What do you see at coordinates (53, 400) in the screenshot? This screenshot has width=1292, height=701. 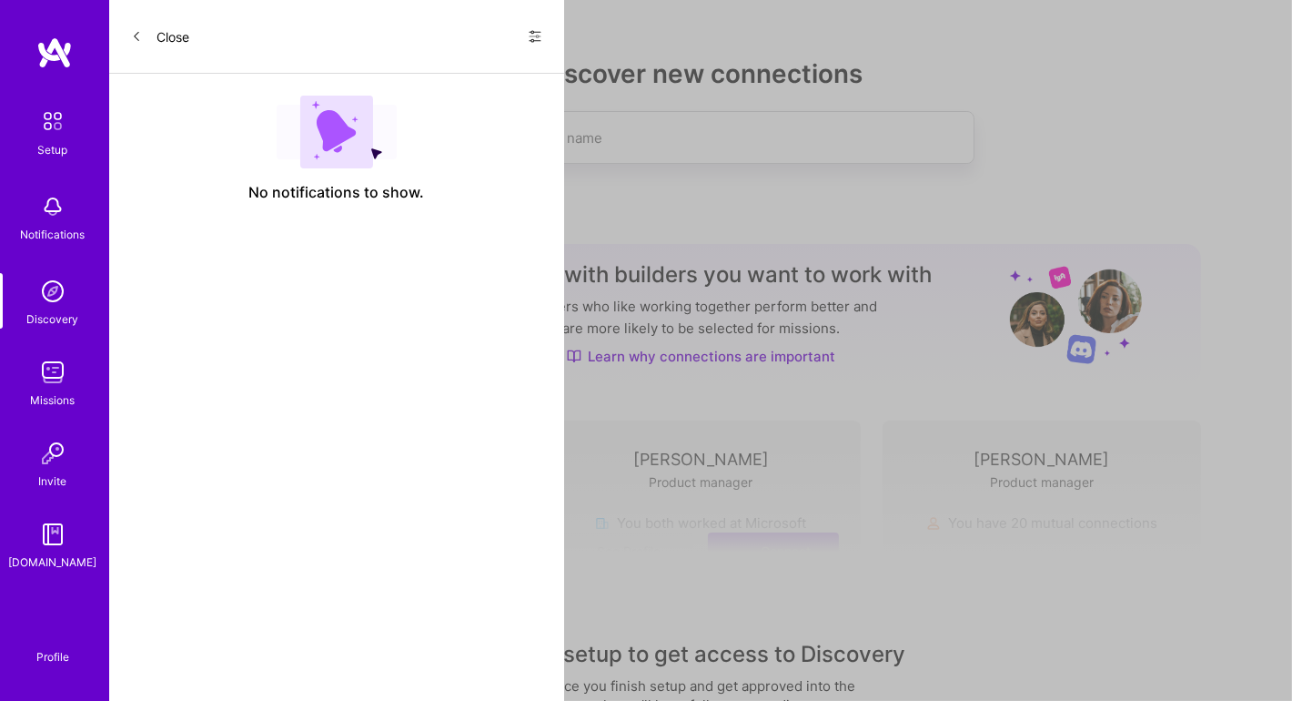 I see `div: Missions` at bounding box center [53, 400].